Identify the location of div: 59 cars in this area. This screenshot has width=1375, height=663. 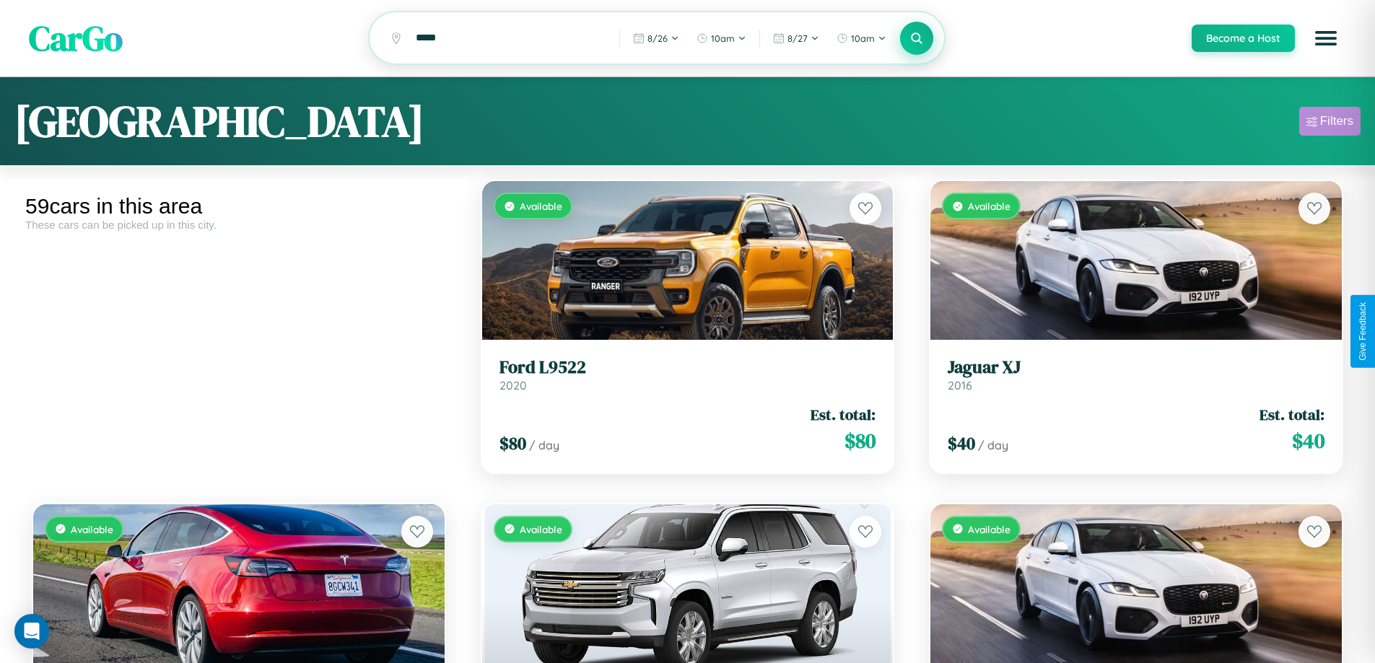
(239, 206).